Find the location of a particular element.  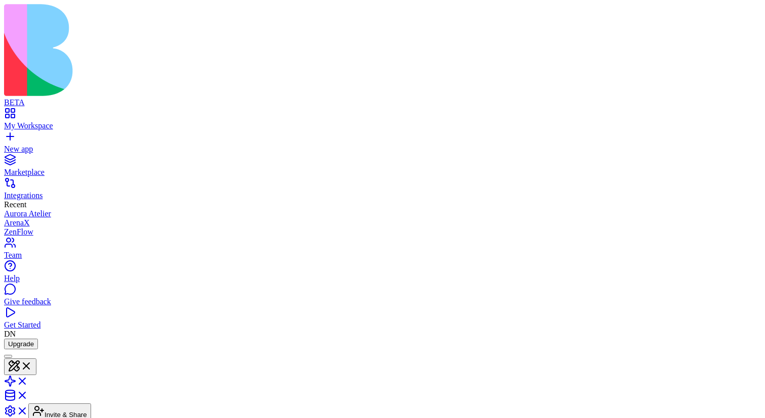

div: My Workspace is located at coordinates (382, 126).